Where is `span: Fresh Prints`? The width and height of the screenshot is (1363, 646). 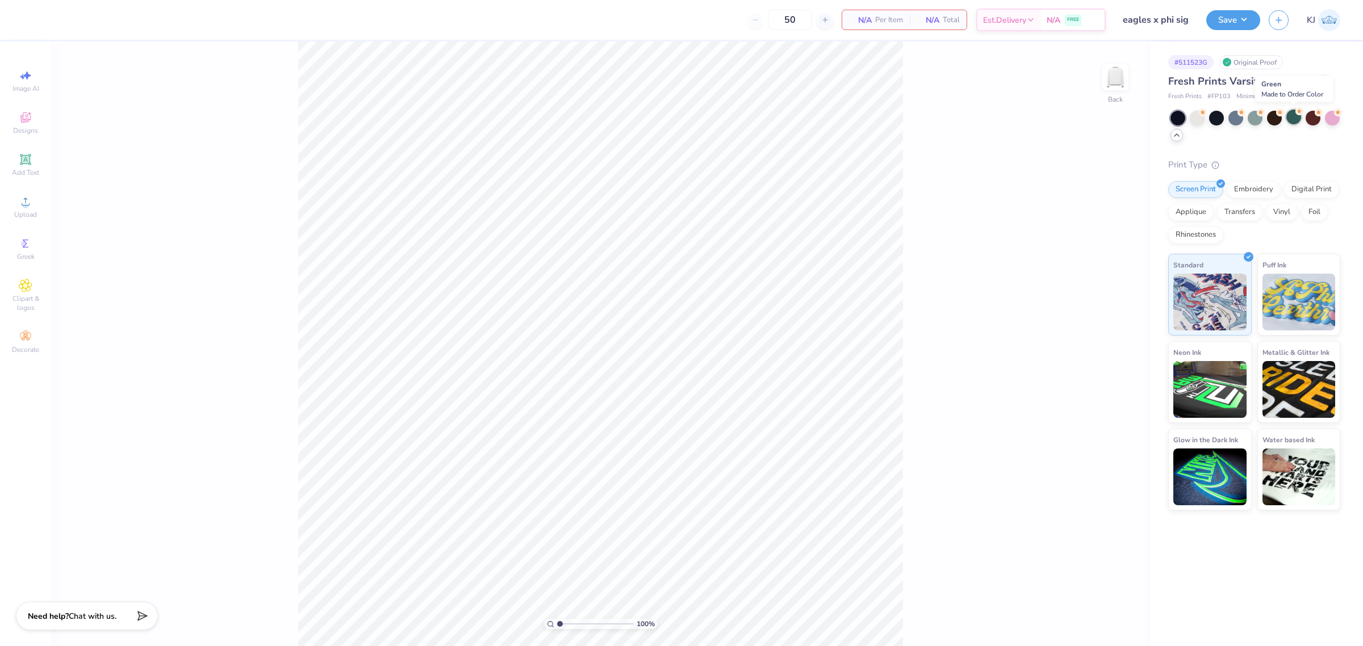 span: Fresh Prints is located at coordinates (1185, 97).